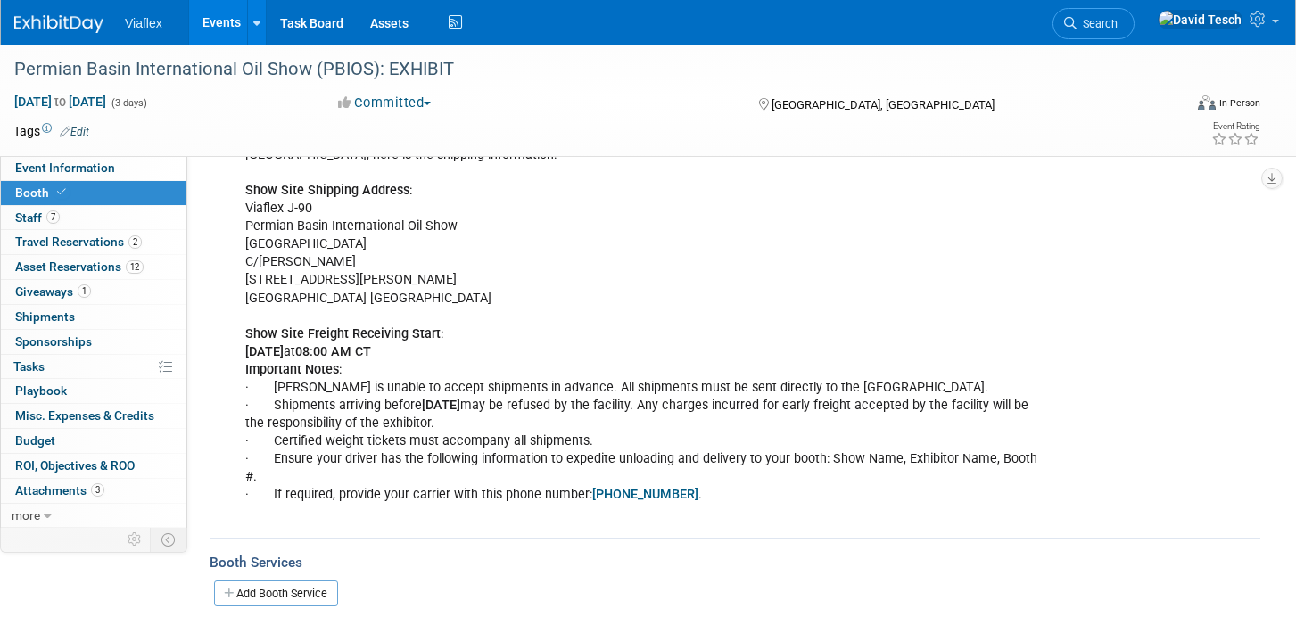  What do you see at coordinates (35, 441) in the screenshot?
I see `span: Budget` at bounding box center [35, 441].